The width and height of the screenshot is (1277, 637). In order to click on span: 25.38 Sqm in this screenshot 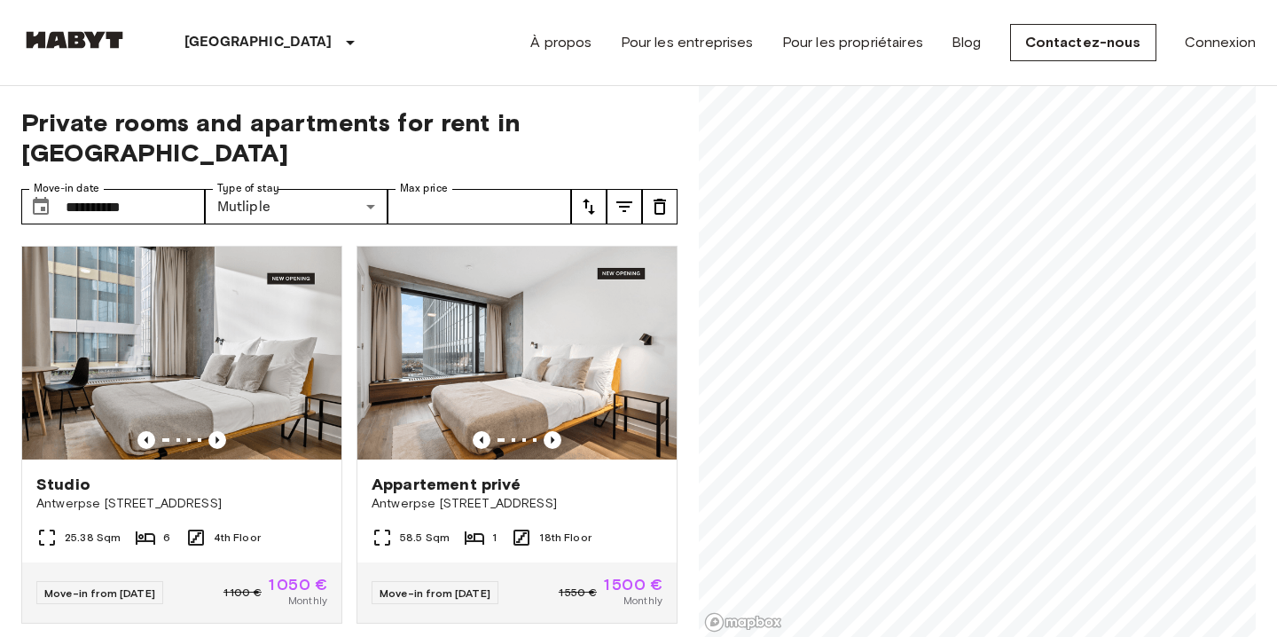, I will do `click(92, 537)`.